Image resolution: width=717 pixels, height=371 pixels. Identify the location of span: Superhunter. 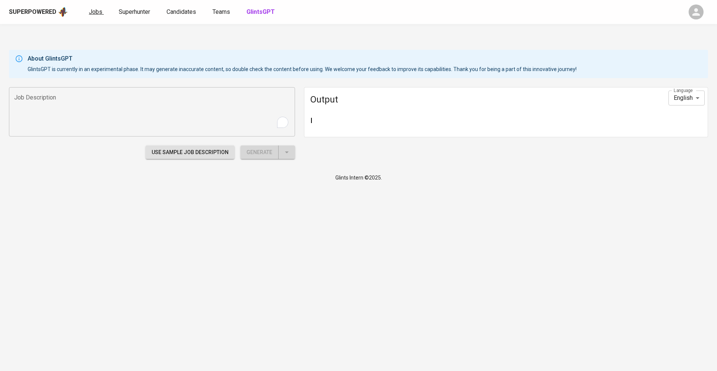
(135, 12).